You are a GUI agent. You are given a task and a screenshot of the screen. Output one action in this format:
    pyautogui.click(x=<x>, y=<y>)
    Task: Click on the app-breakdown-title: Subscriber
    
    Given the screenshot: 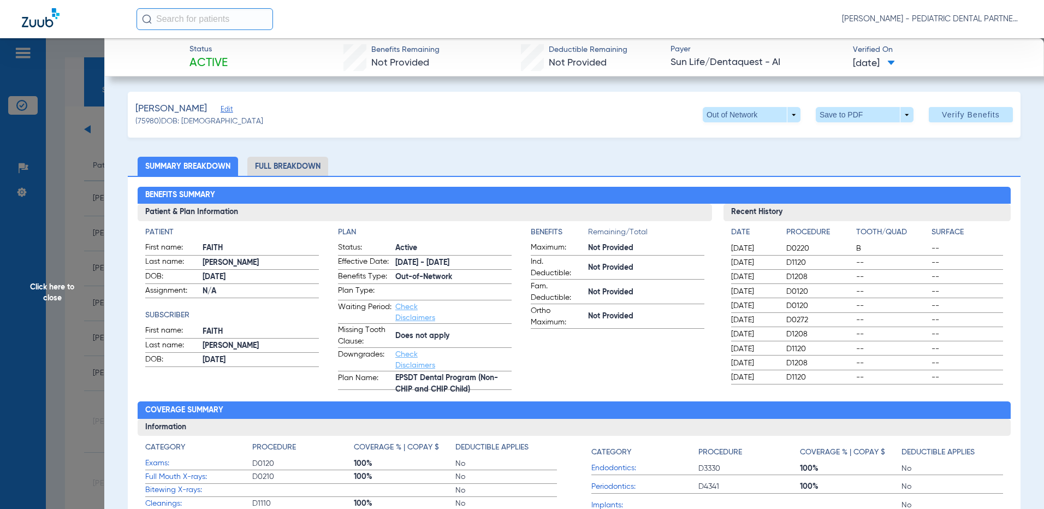 What is the action you would take?
    pyautogui.click(x=232, y=315)
    